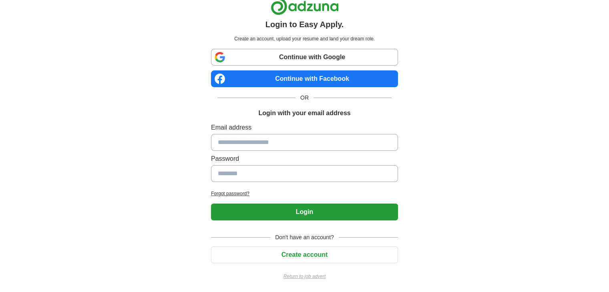 This screenshot has height=292, width=609. Describe the element at coordinates (304, 238) in the screenshot. I see `span: Don't have an account?` at that location.